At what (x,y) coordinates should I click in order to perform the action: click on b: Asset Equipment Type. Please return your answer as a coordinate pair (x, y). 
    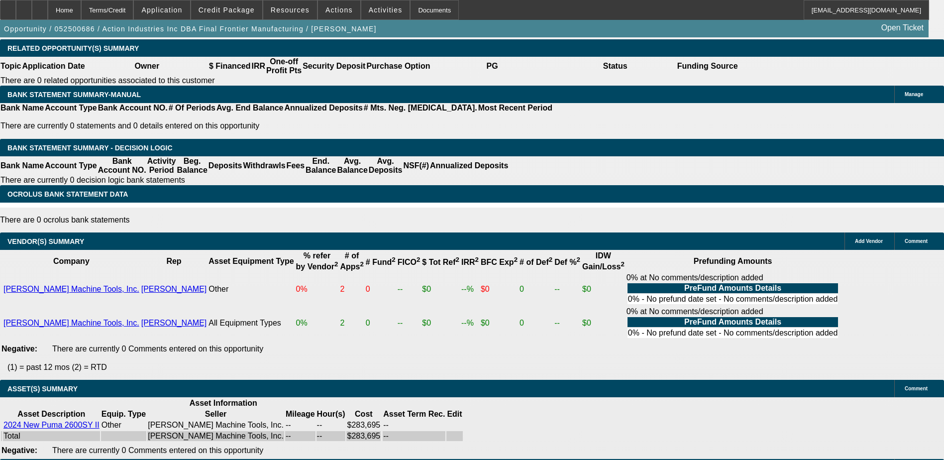
    Looking at the image, I should click on (251, 261).